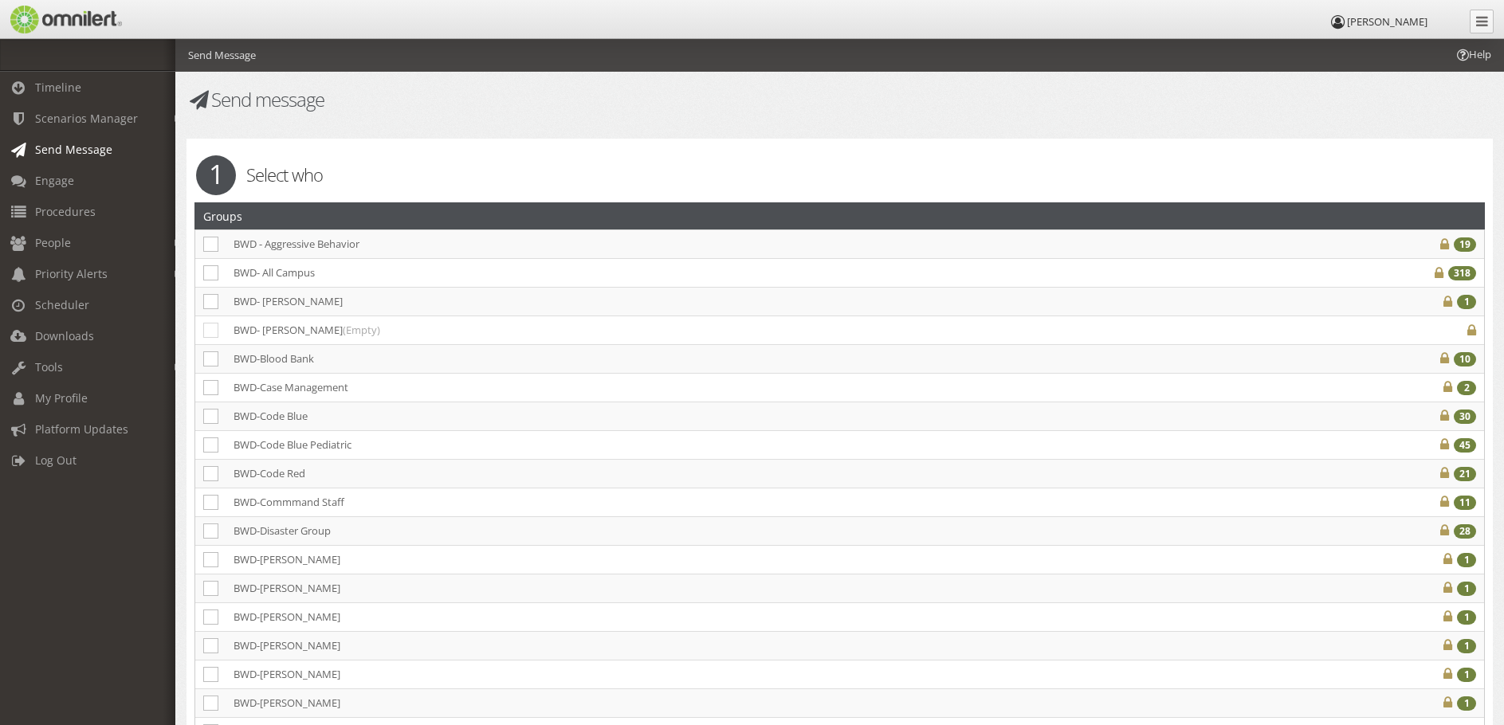 Image resolution: width=1504 pixels, height=725 pixels. Describe the element at coordinates (353, 502) in the screenshot. I see `td: BWD-Commmand Staff` at that location.